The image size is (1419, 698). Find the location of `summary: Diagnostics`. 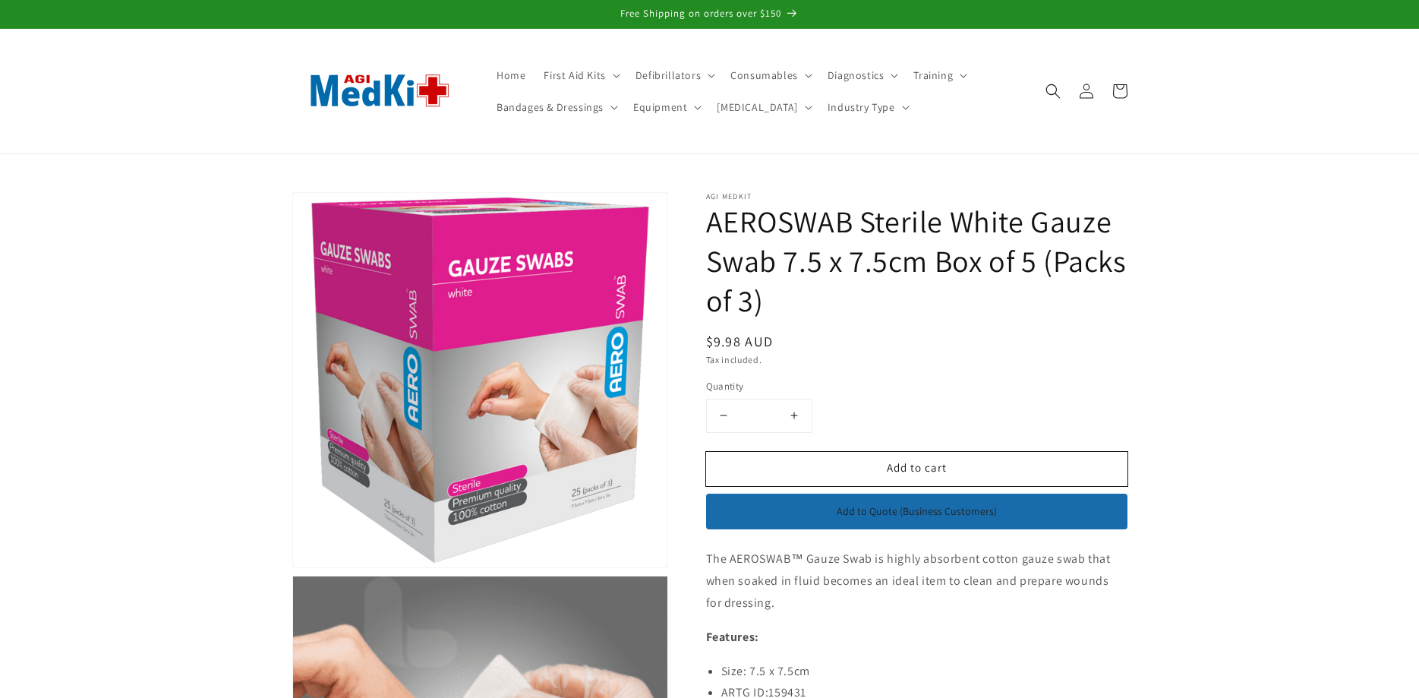

summary: Diagnostics is located at coordinates (862, 75).